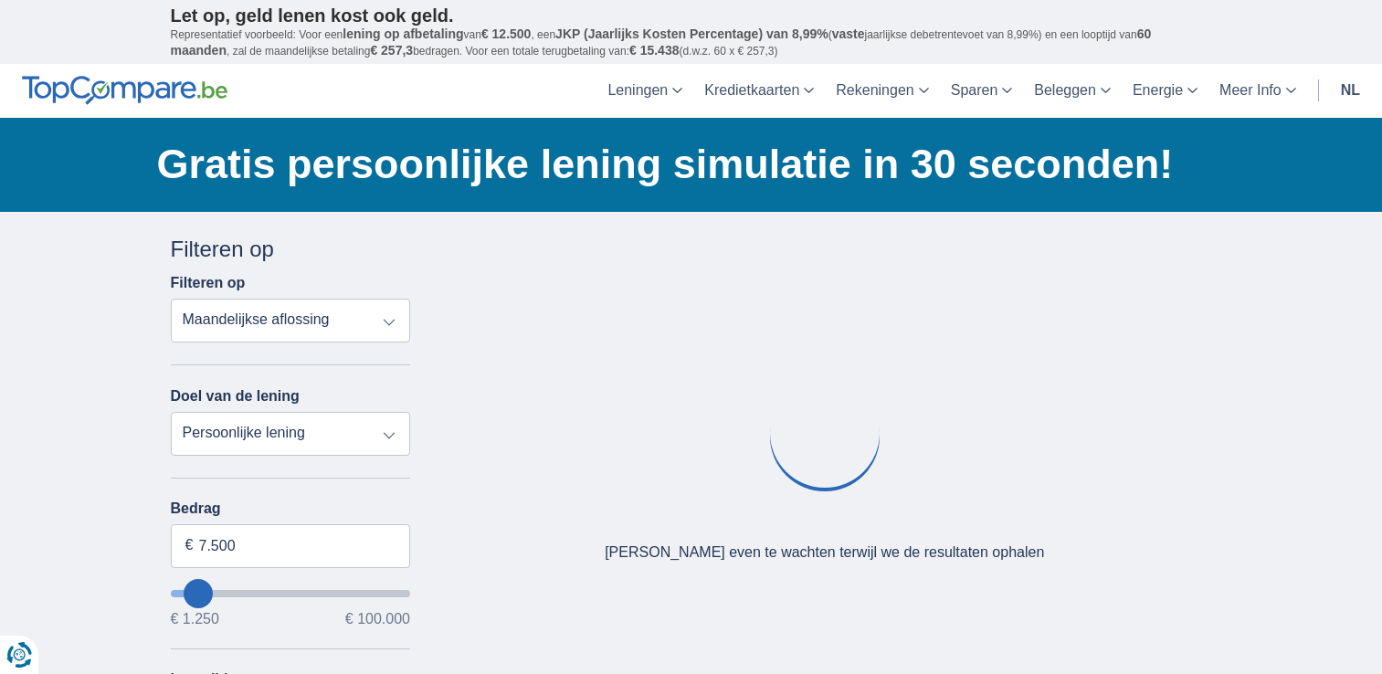 This screenshot has width=1382, height=674. What do you see at coordinates (291, 249) in the screenshot?
I see `div: Filteren op` at bounding box center [291, 249].